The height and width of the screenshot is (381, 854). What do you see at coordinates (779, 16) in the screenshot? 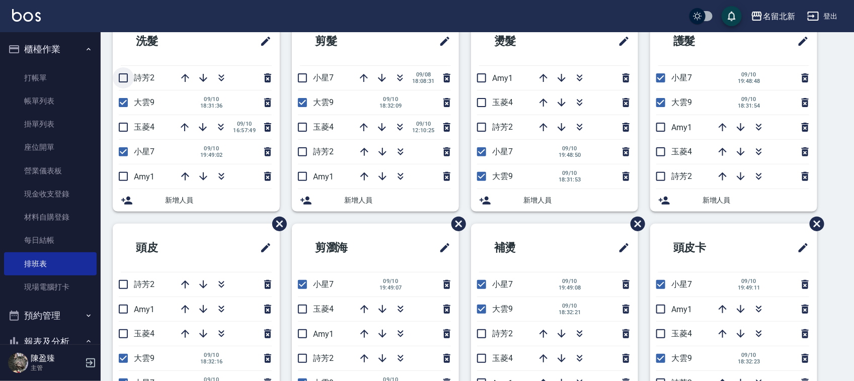
I see `div: 名留北新` at bounding box center [779, 16].